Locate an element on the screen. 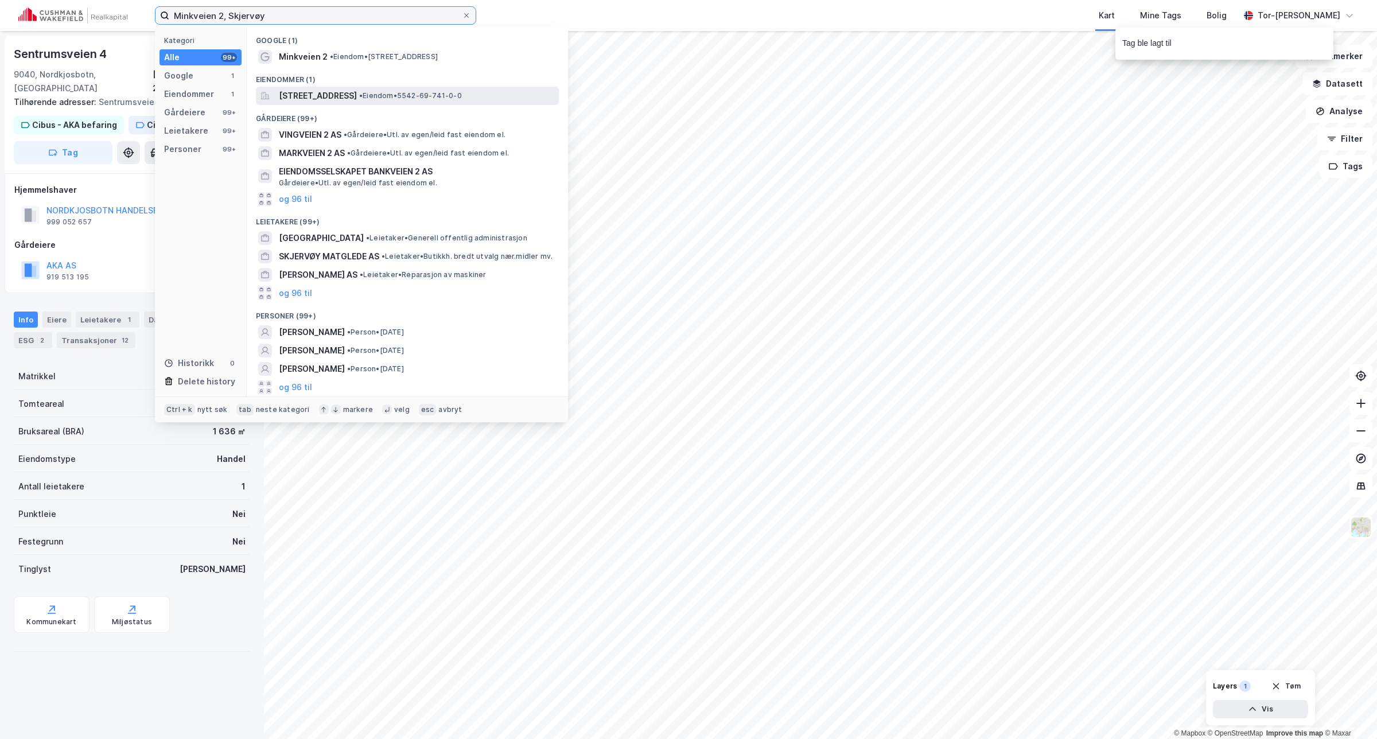 The height and width of the screenshot is (739, 1377). div: Nei is located at coordinates (239, 514).